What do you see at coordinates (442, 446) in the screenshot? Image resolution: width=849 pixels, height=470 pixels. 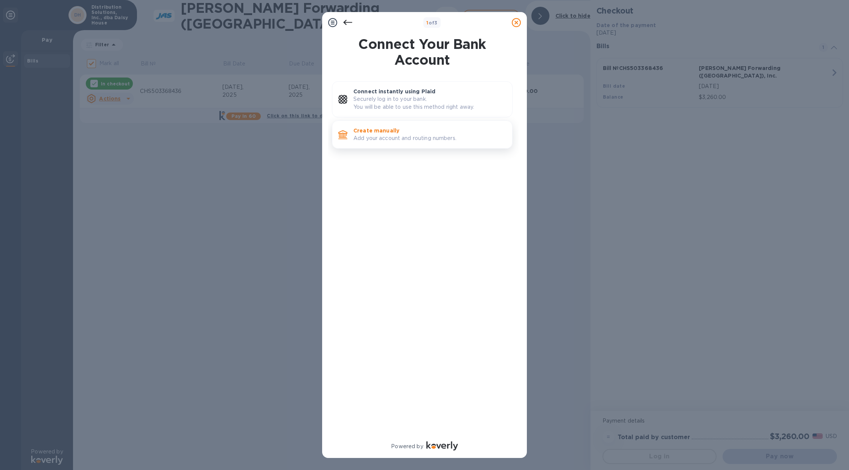 I see `img: Logo` at bounding box center [442, 446].